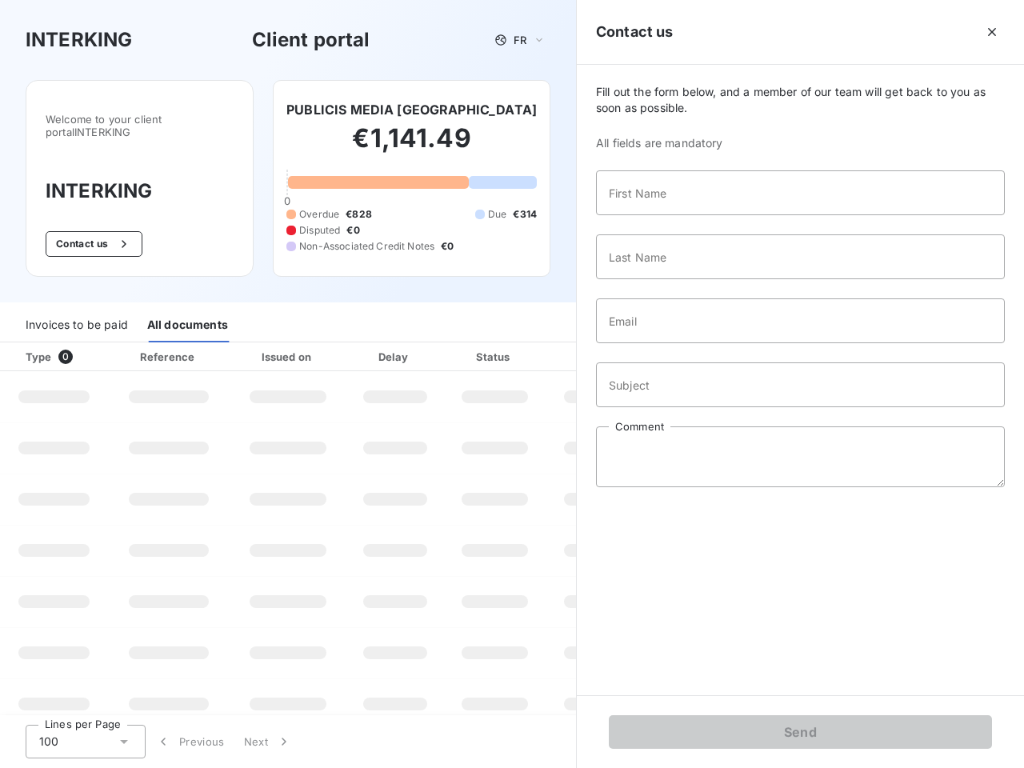 Image resolution: width=1024 pixels, height=768 pixels. What do you see at coordinates (190, 742) in the screenshot?
I see `button: Previous` at bounding box center [190, 742].